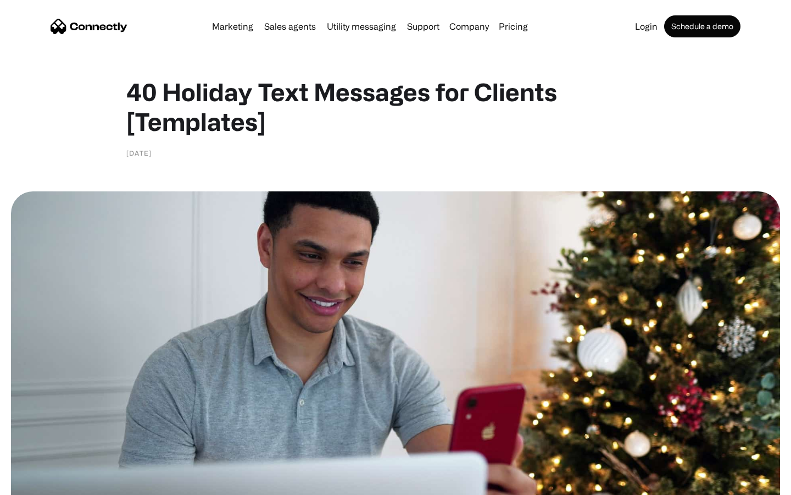 The image size is (791, 495). I want to click on div: Company, so click(469, 26).